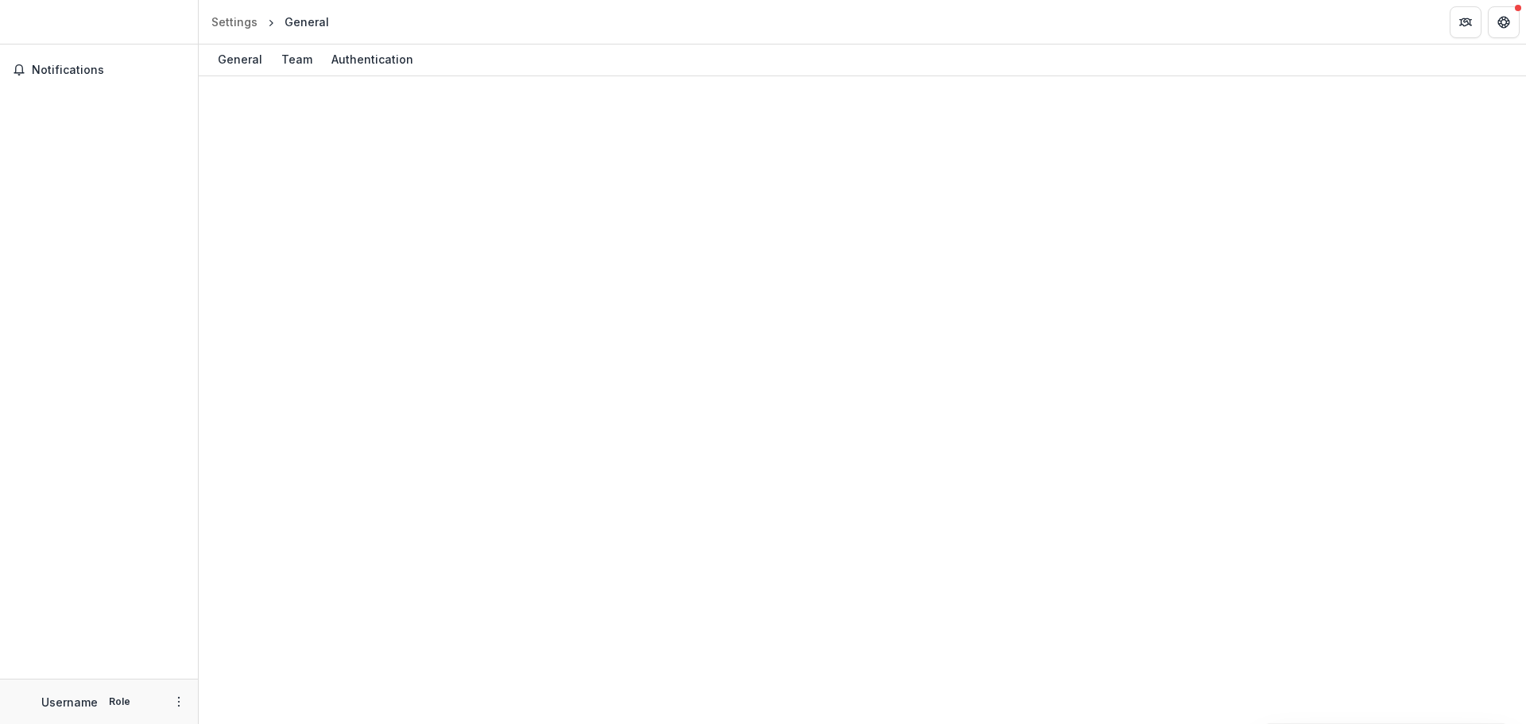 This screenshot has height=724, width=1526. I want to click on button: Notifications, so click(99, 70).